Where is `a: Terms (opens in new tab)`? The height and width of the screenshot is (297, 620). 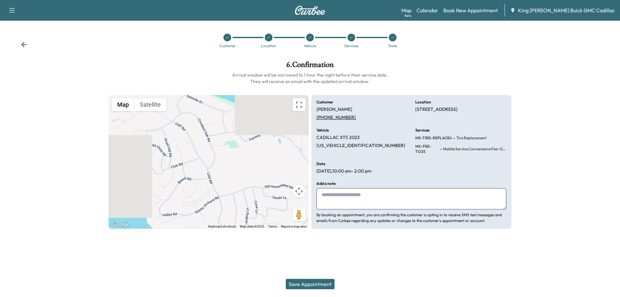
a: Terms (opens in new tab) is located at coordinates (272, 226).